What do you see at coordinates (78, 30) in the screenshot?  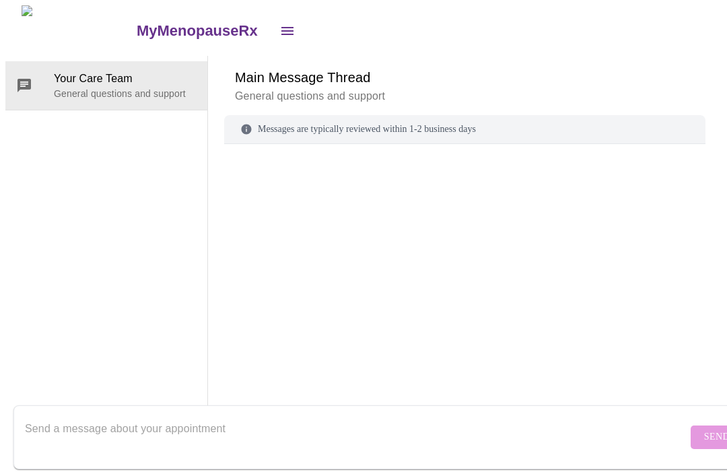 I see `img: MyMenopauseRx Logo` at bounding box center [78, 30].